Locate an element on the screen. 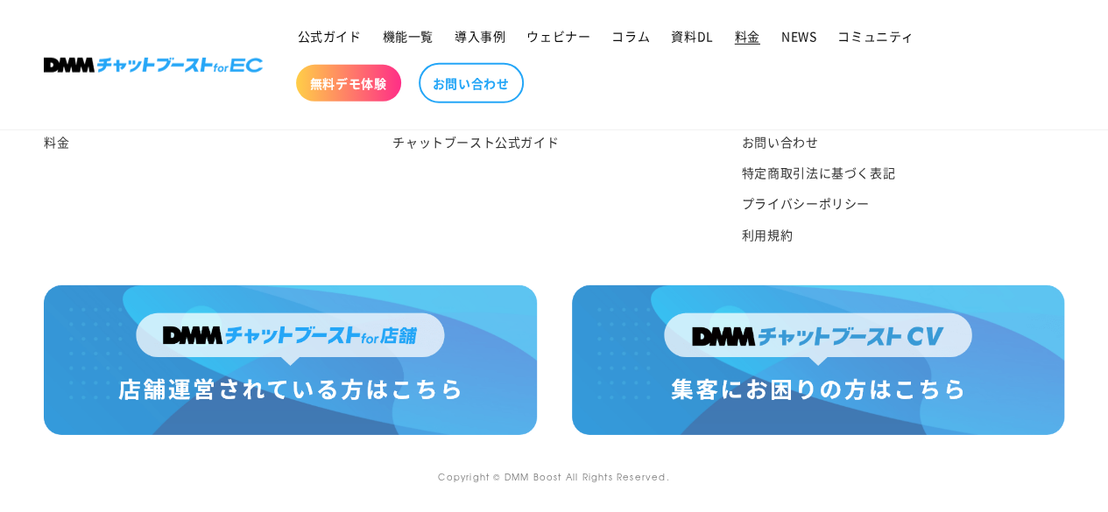  a: 導入事例 is located at coordinates (480, 36).